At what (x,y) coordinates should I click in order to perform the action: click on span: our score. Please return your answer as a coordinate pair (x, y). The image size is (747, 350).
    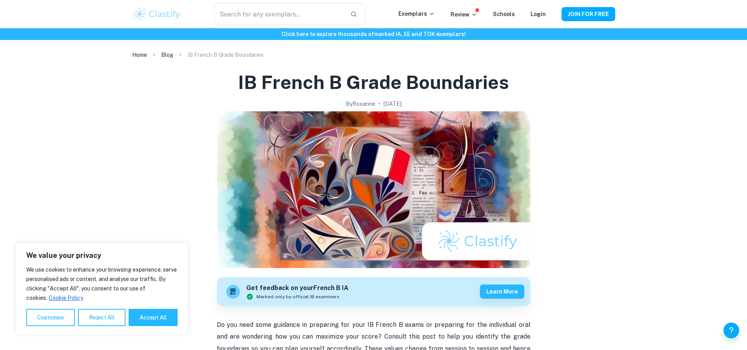
    Looking at the image, I should click on (364, 337).